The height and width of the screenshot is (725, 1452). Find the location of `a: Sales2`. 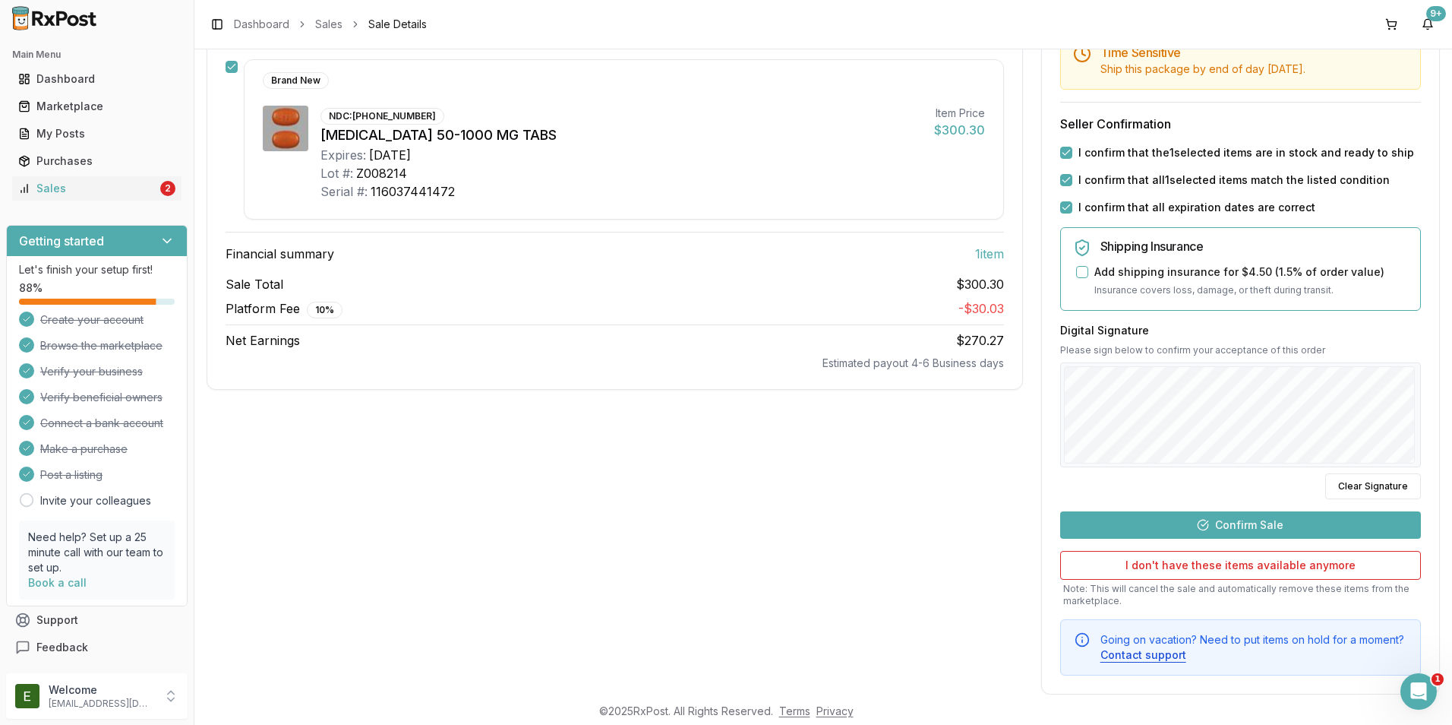

a: Sales2 is located at coordinates (96, 188).